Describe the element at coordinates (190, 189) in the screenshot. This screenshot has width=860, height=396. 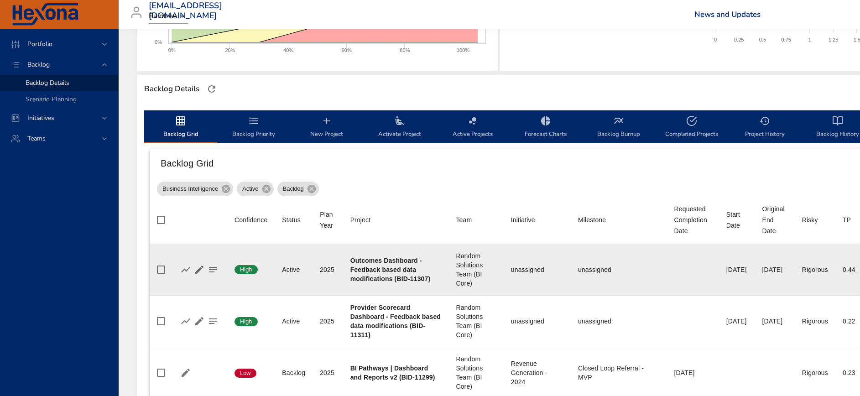
I see `span: Business Intelligence` at that location.